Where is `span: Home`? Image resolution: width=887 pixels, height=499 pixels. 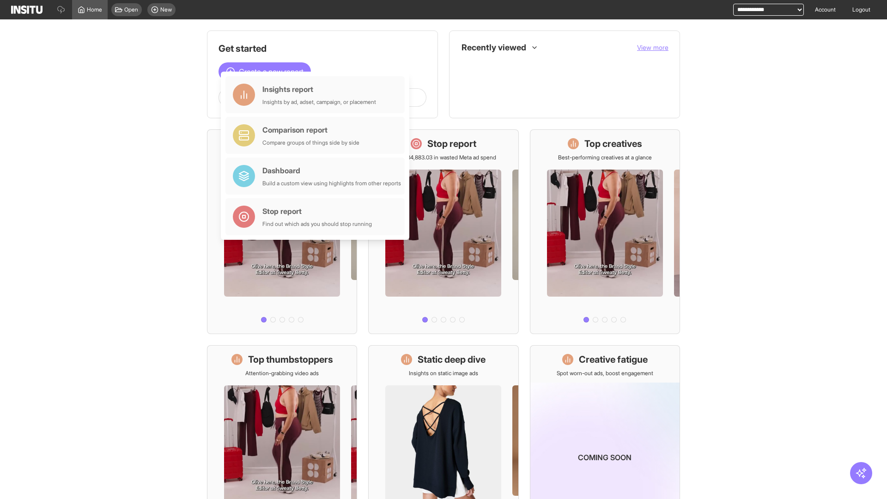
span: Home is located at coordinates (94, 10).